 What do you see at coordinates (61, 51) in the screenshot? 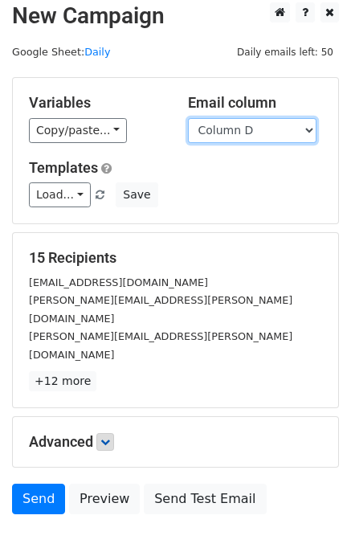
I see `small: Google Sheet:` at bounding box center [61, 51].